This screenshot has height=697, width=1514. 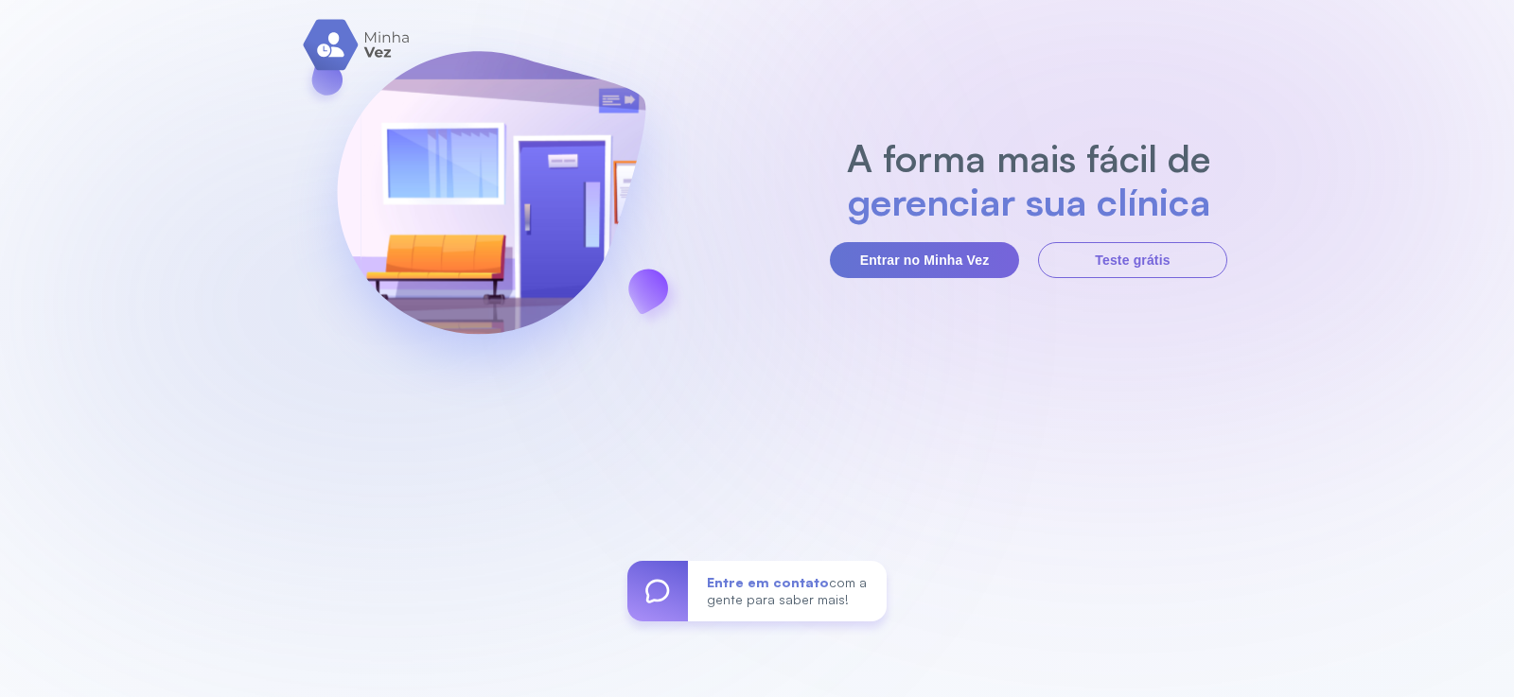 What do you see at coordinates (767, 582) in the screenshot?
I see `span: Entre em contato` at bounding box center [767, 582].